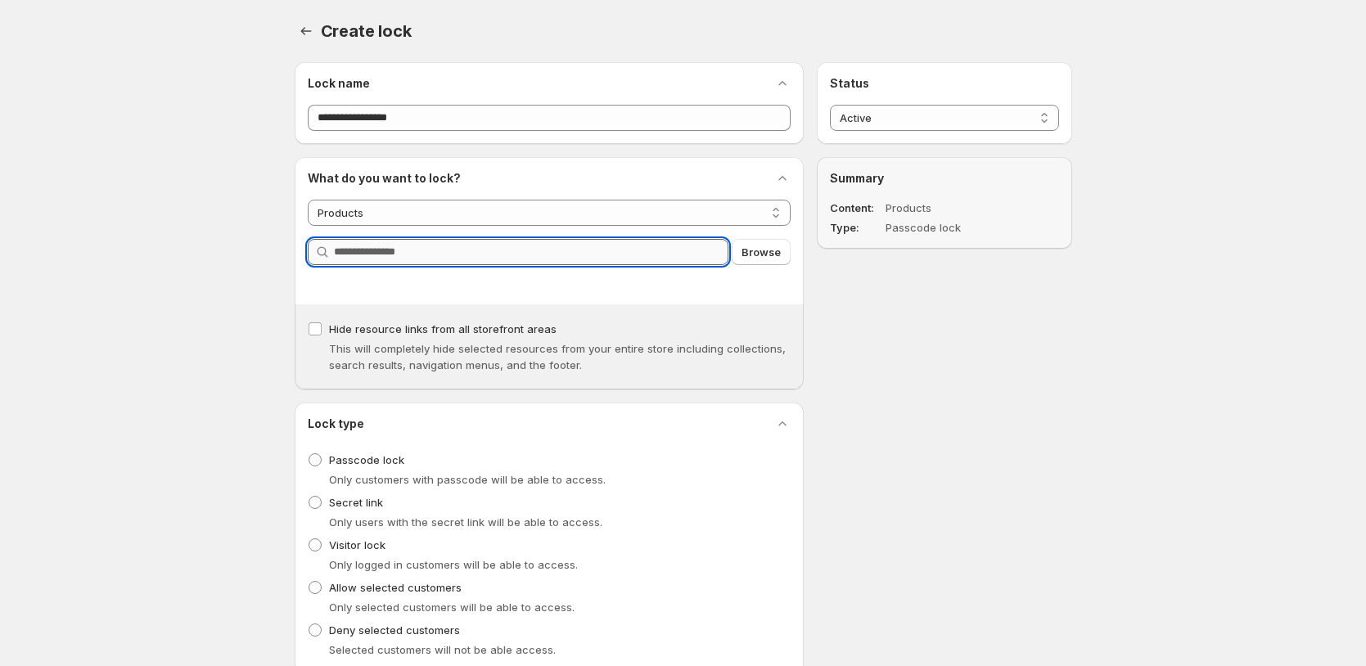 The height and width of the screenshot is (666, 1366). Describe the element at coordinates (395, 630) in the screenshot. I see `span: Deny selected customers` at that location.